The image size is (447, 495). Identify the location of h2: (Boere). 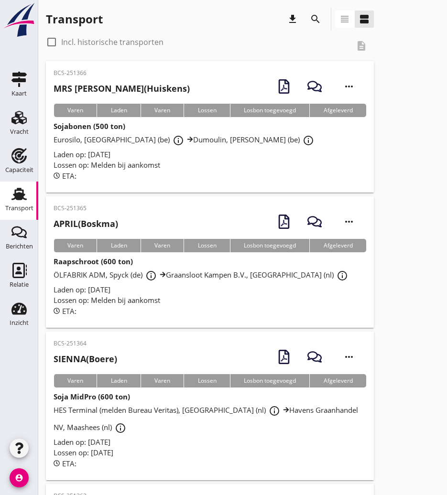
(85, 359).